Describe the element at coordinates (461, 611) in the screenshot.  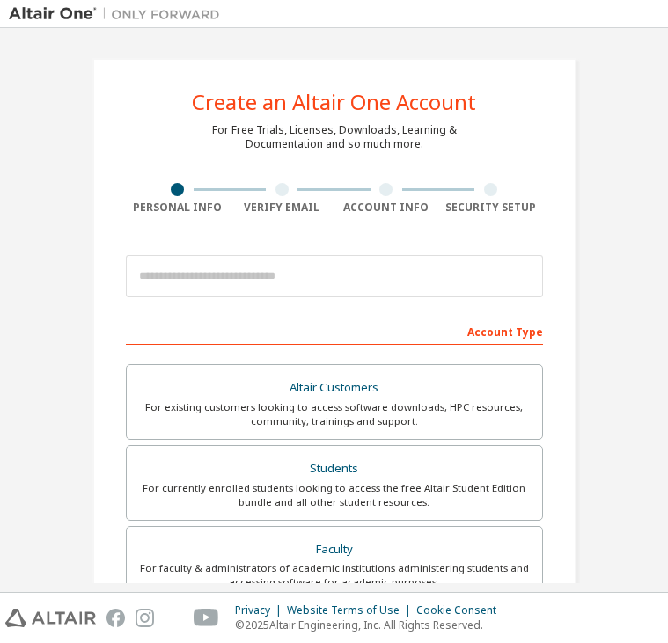
I see `div: Cookie Consent` at that location.